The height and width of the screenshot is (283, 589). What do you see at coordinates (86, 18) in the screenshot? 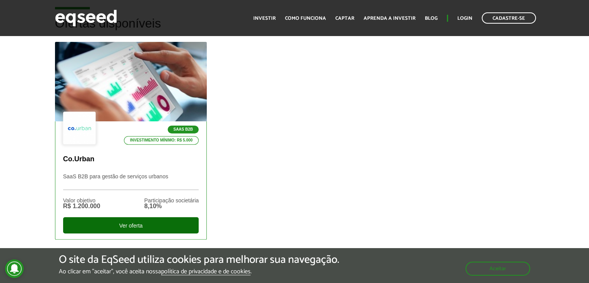
I see `img: EqSeed` at bounding box center [86, 18].